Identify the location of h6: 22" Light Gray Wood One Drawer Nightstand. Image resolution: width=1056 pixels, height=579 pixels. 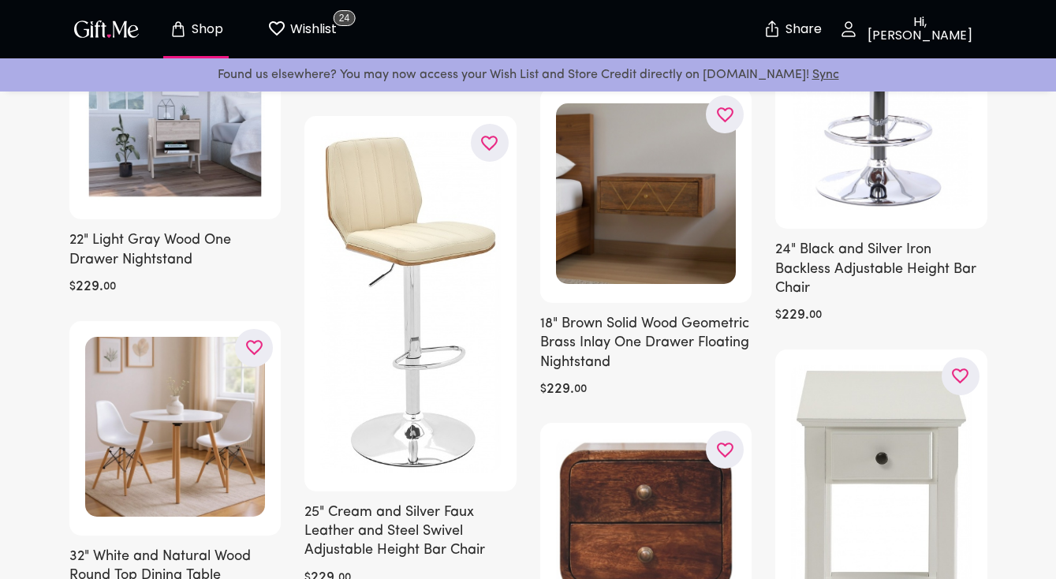
(175, 250).